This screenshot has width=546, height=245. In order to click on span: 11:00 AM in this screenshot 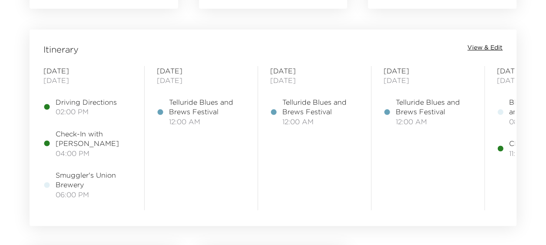, I will do `click(527, 153)`.